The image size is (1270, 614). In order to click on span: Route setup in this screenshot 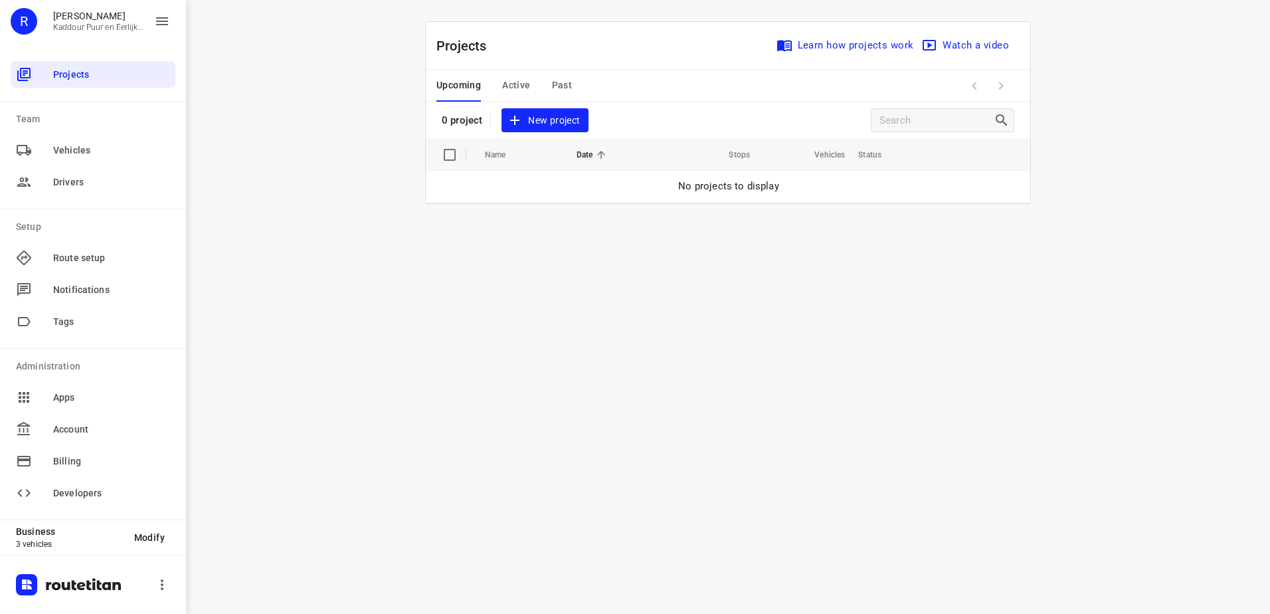, I will do `click(112, 258)`.